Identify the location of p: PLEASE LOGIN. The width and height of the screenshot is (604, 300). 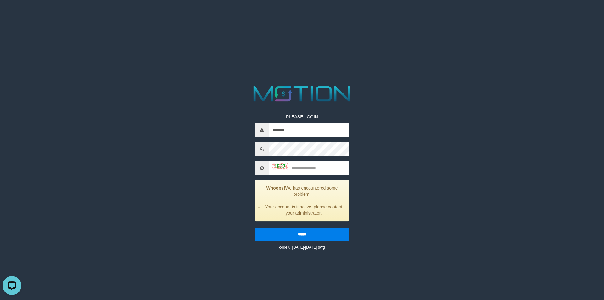
(302, 117).